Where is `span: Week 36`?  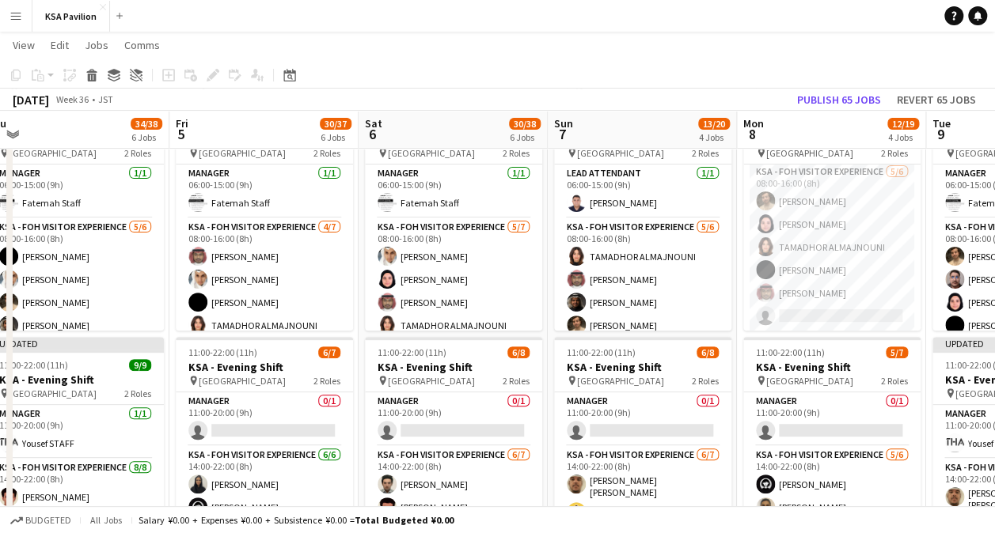 span: Week 36 is located at coordinates (72, 99).